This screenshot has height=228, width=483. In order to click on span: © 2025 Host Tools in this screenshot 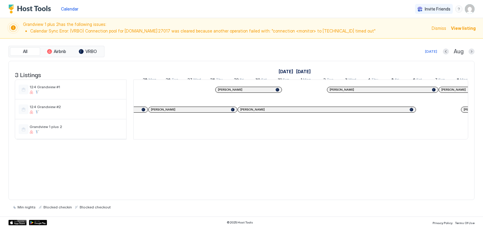, I will do `click(239, 223)`.